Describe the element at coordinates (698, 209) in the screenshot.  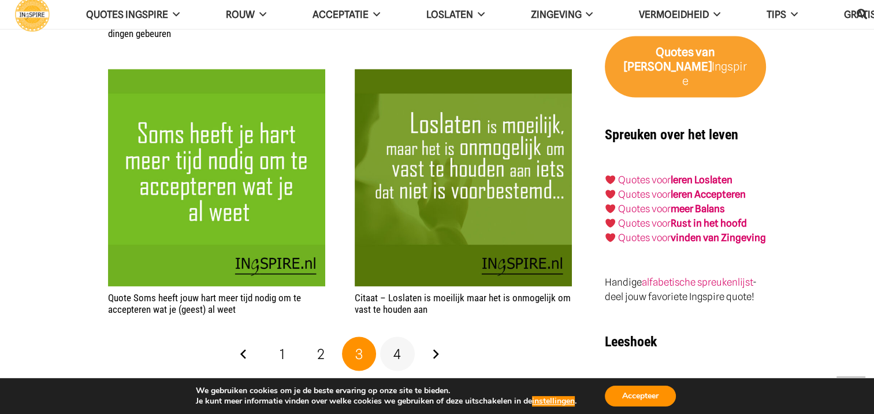
I see `strong: meer Balans` at that location.